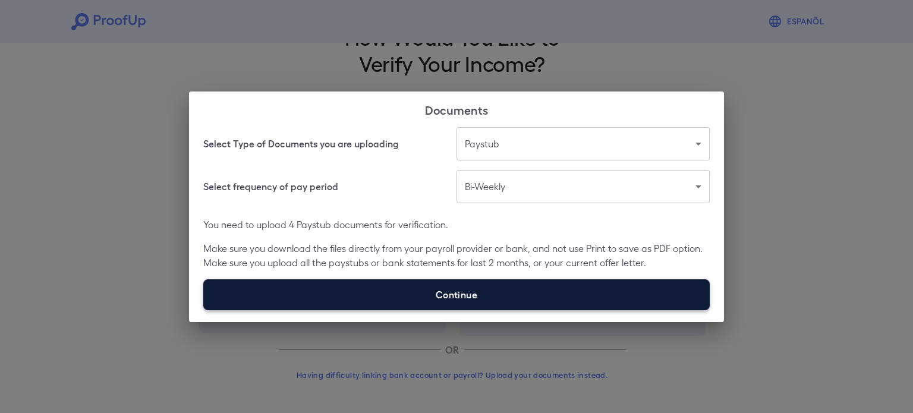  What do you see at coordinates (301, 144) in the screenshot?
I see `h6: Select Type of Documents you are uploading` at bounding box center [301, 144].